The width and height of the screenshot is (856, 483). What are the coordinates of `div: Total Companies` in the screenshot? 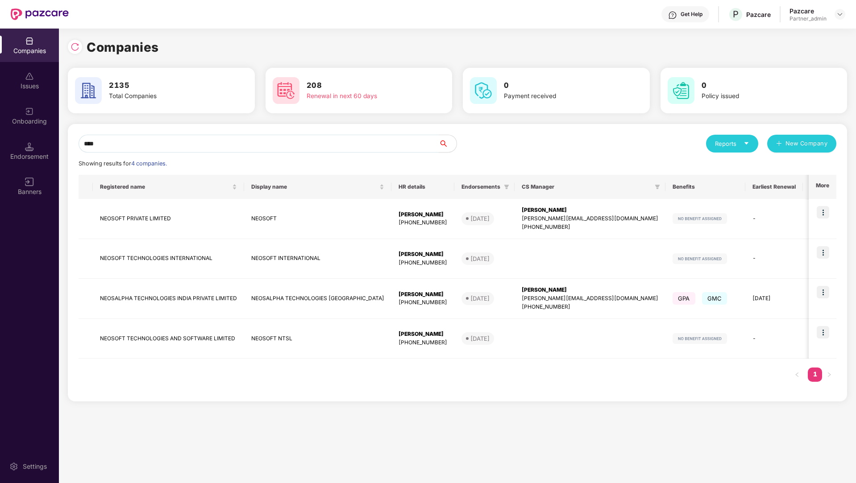 It's located at (165, 96).